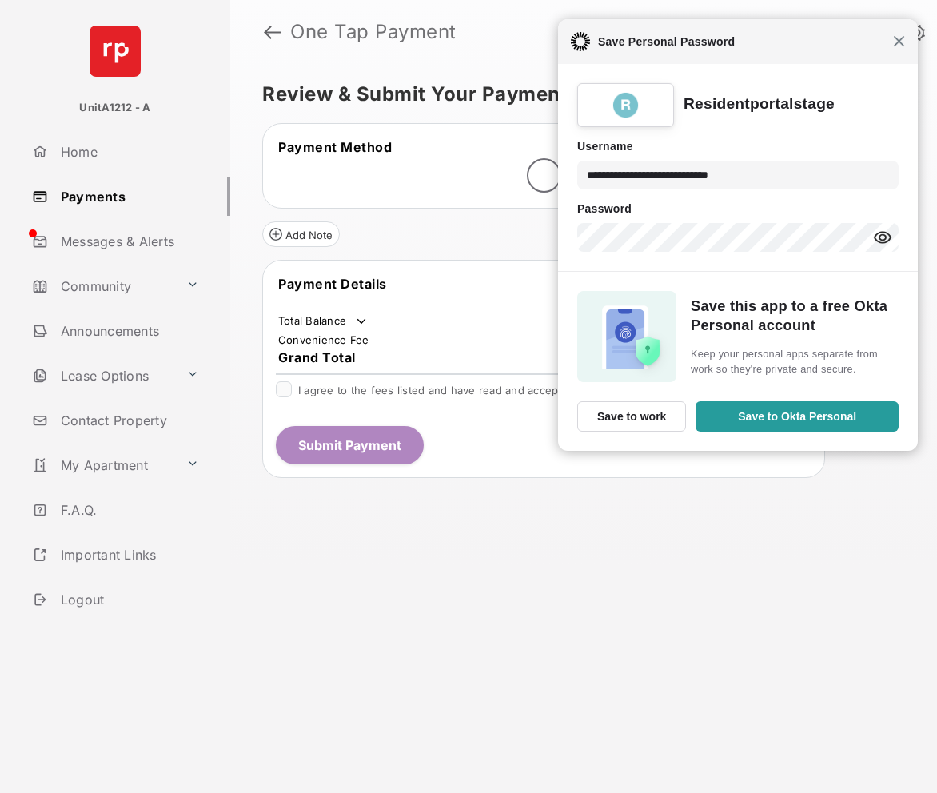  Describe the element at coordinates (128, 600) in the screenshot. I see `a: Logout` at that location.